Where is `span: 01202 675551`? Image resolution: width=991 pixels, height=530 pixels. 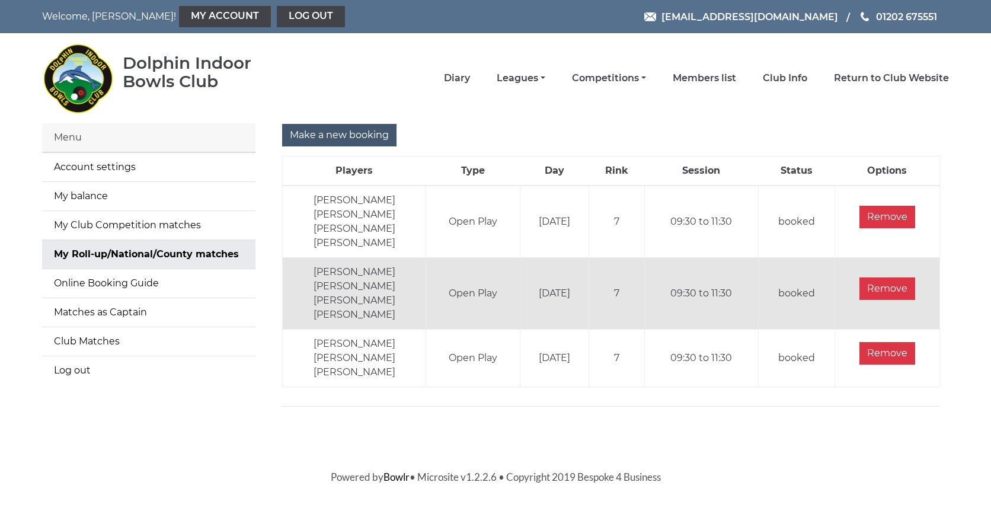 span: 01202 675551 is located at coordinates (906, 16).